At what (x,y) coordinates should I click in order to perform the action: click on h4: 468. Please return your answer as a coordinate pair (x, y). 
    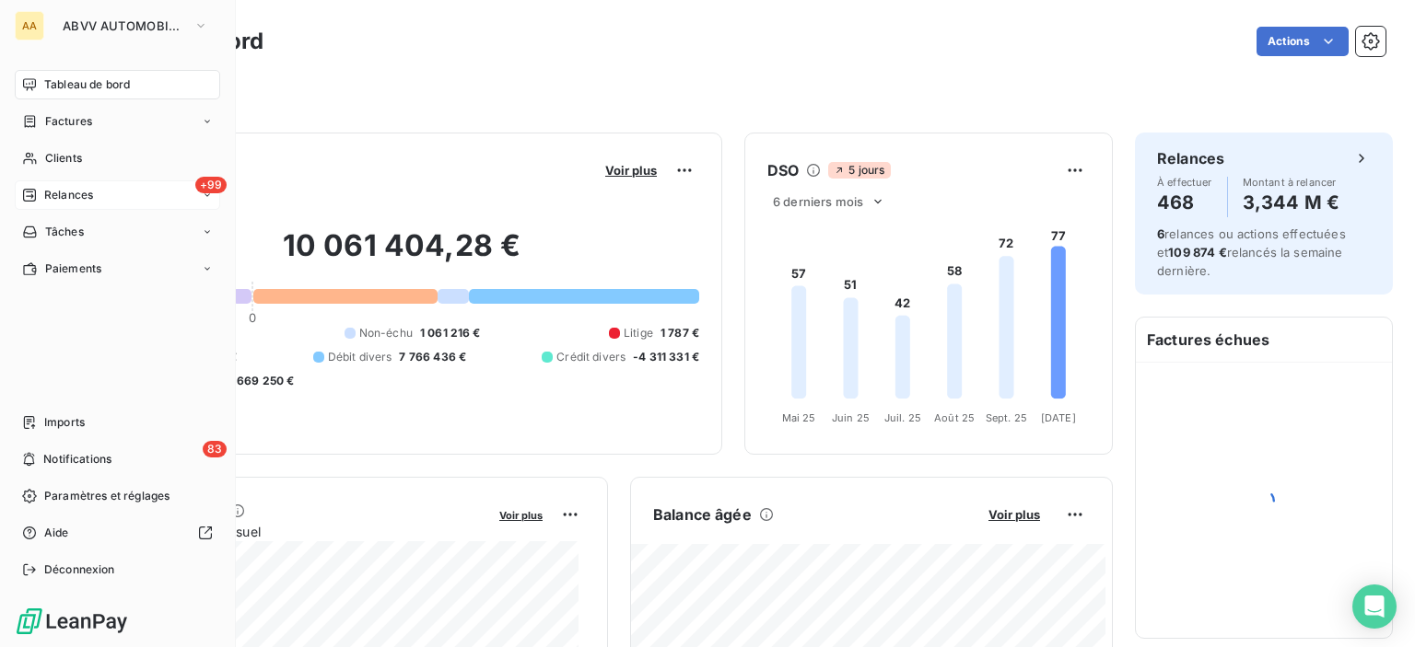
    Looking at the image, I should click on (1184, 203).